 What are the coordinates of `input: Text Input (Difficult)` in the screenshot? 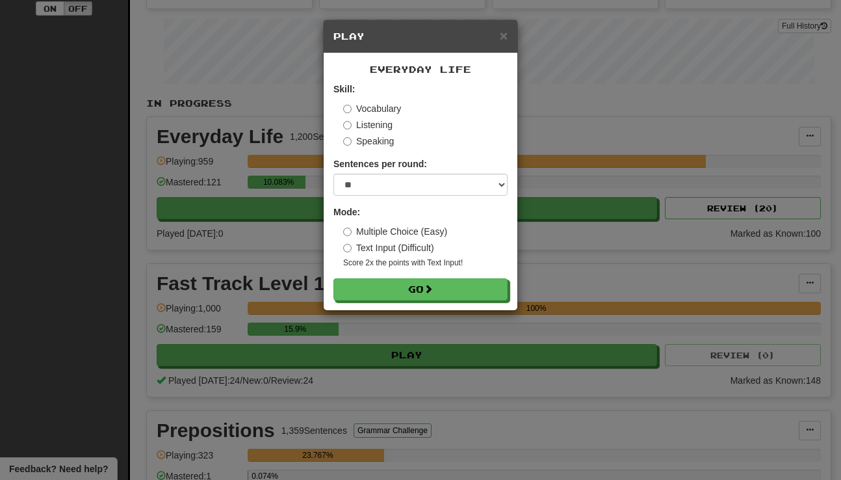 It's located at (347, 248).